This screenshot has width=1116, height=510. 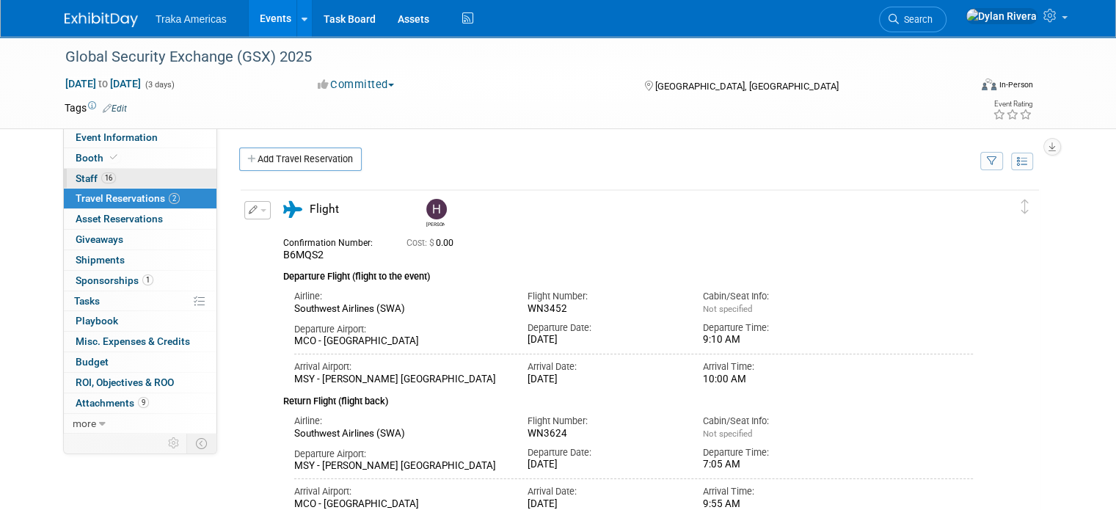 I want to click on a: more, so click(x=140, y=423).